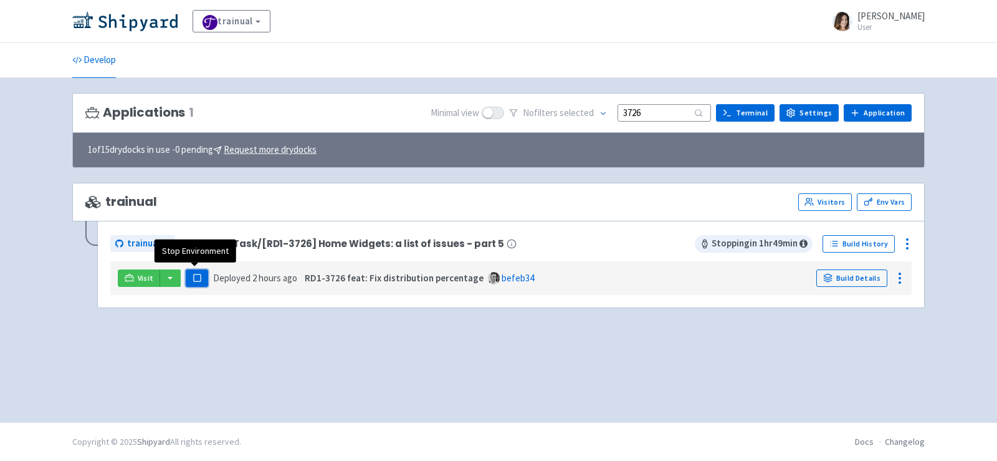 Image resolution: width=997 pixels, height=461 pixels. I want to click on a: Build History, so click(859, 244).